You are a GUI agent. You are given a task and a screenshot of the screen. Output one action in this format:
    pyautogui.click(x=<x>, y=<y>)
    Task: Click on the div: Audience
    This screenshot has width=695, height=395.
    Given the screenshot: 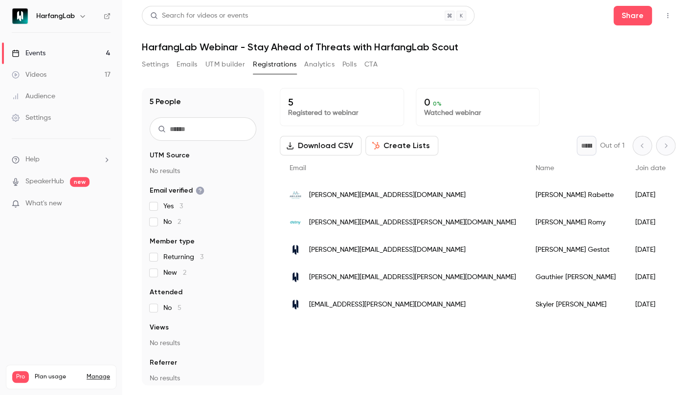 What is the action you would take?
    pyautogui.click(x=33, y=96)
    